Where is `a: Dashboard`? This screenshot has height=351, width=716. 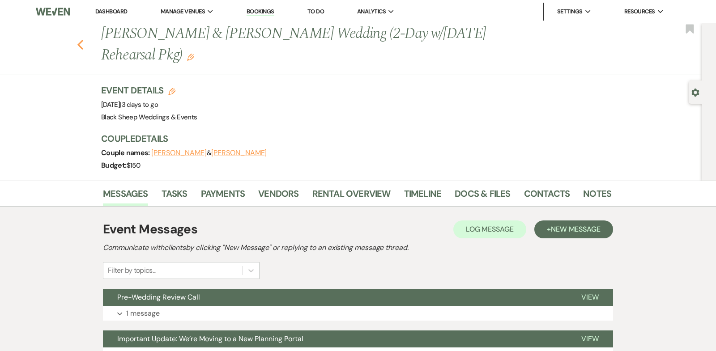 a: Dashboard is located at coordinates (111, 11).